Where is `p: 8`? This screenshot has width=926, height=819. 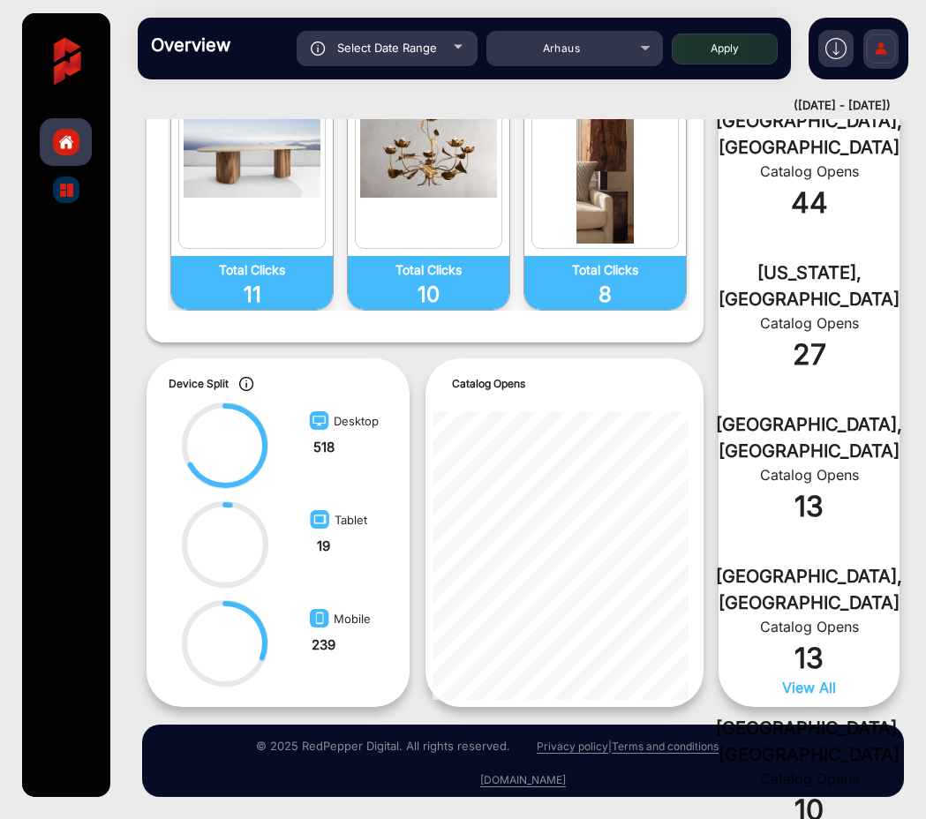 p: 8 is located at coordinates (605, 295).